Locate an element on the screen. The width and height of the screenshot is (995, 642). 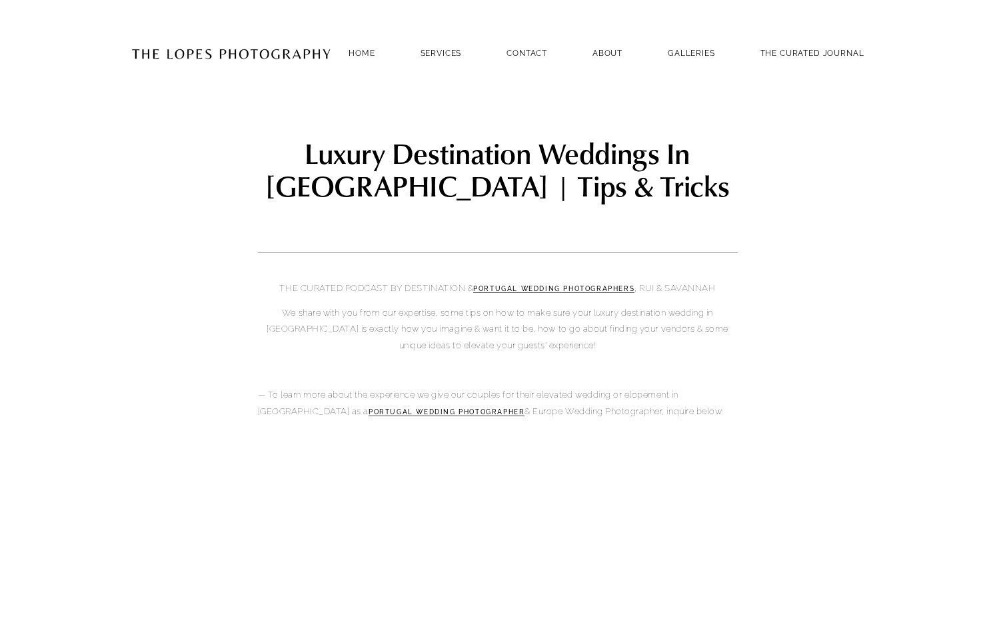
a: Home is located at coordinates (361, 53).